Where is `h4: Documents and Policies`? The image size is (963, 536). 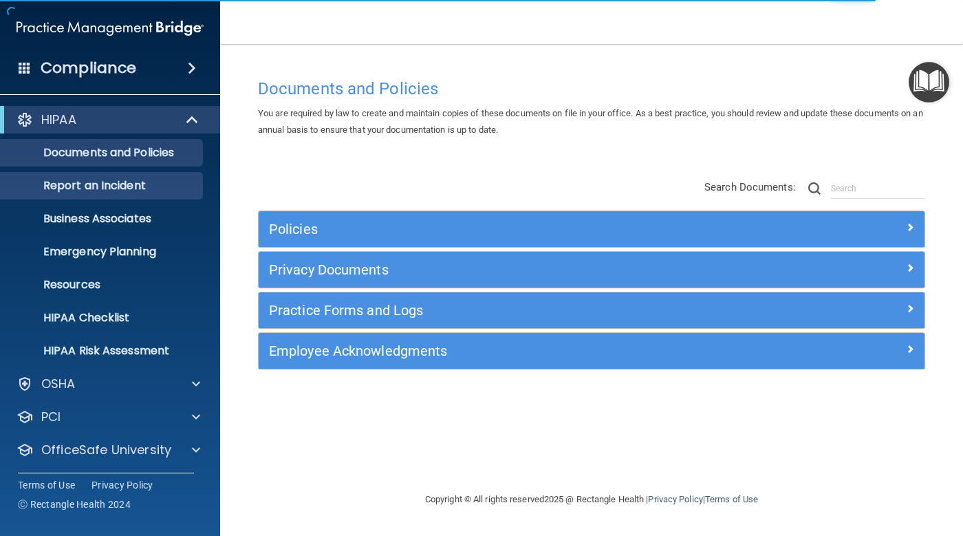
h4: Documents and Policies is located at coordinates (592, 89).